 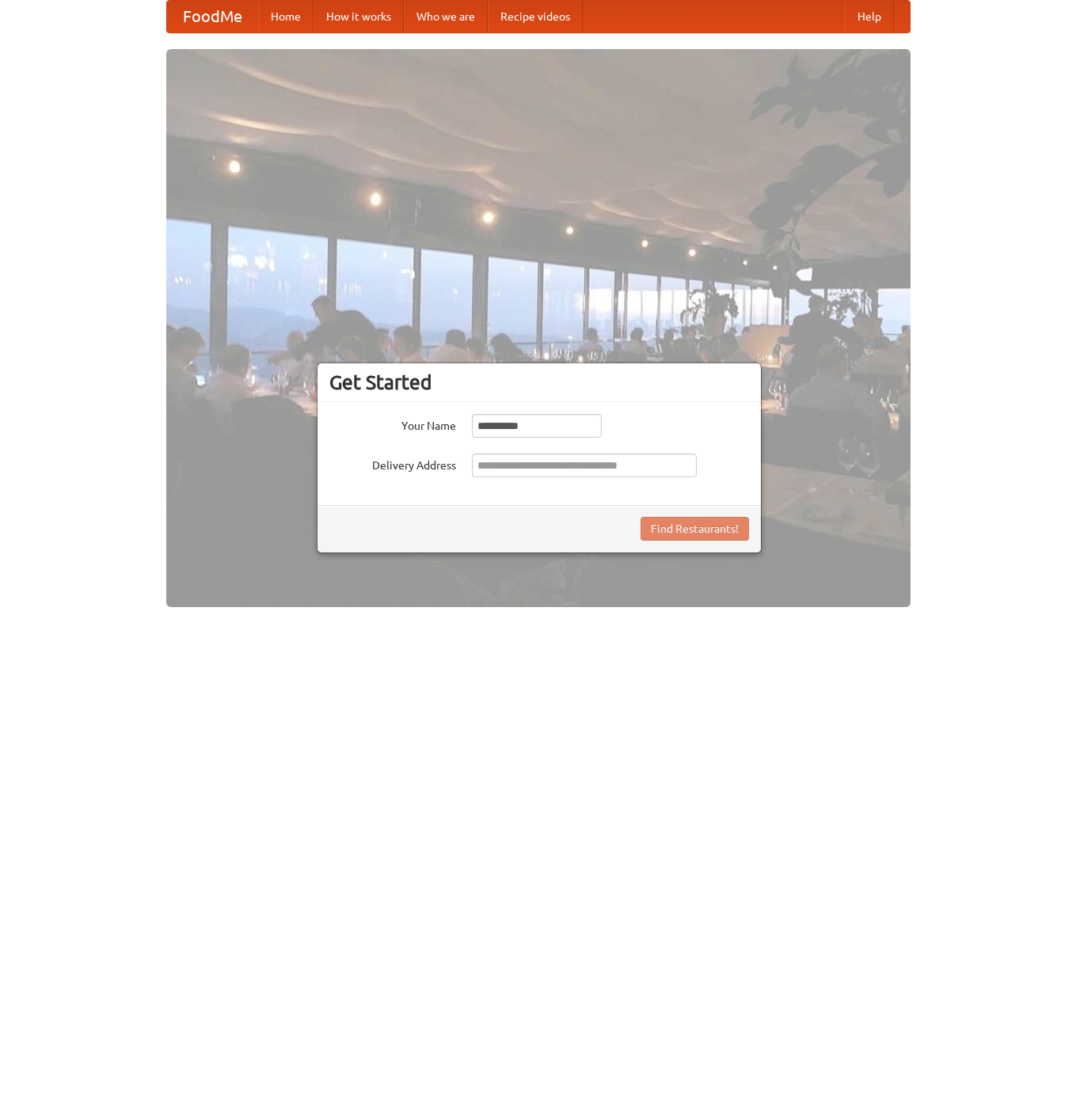 I want to click on a: How it works, so click(x=359, y=16).